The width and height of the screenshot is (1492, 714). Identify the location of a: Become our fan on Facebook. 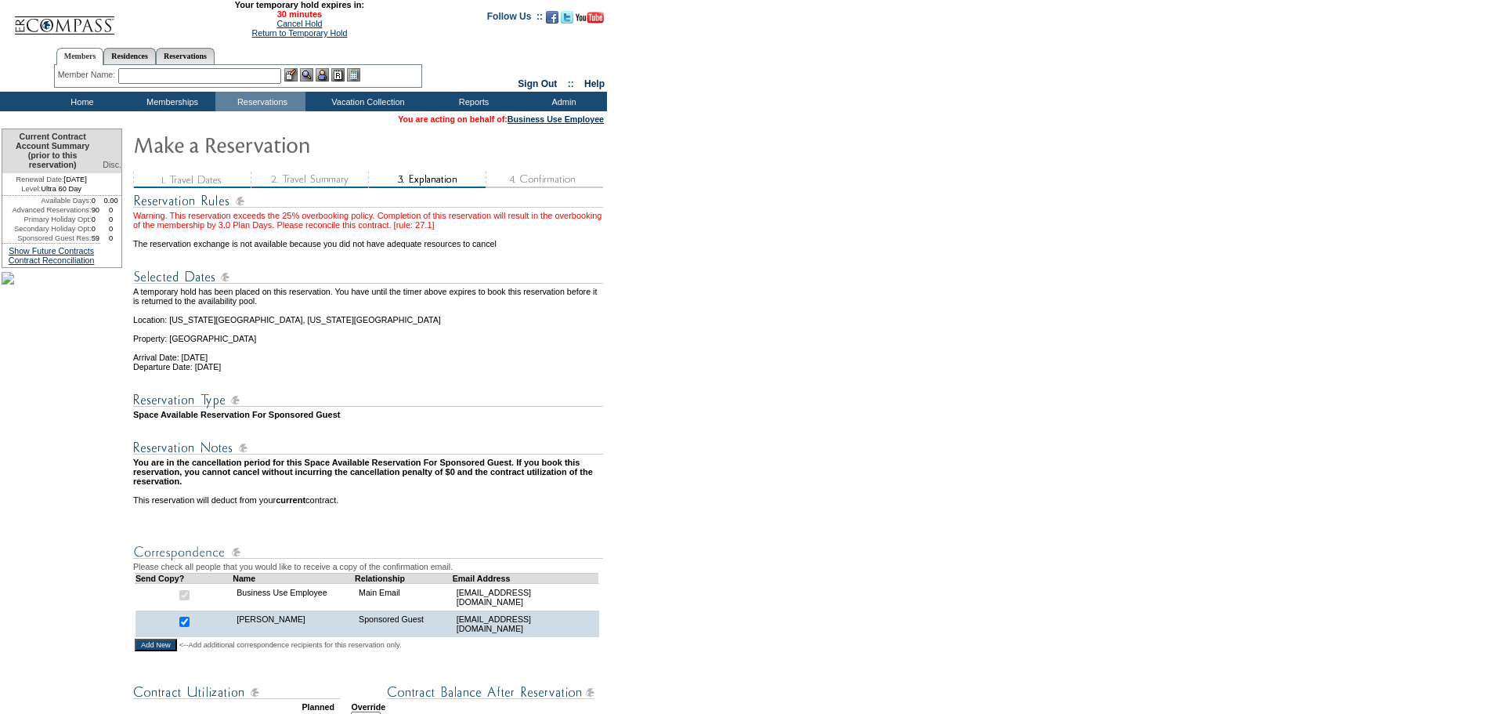
(552, 20).